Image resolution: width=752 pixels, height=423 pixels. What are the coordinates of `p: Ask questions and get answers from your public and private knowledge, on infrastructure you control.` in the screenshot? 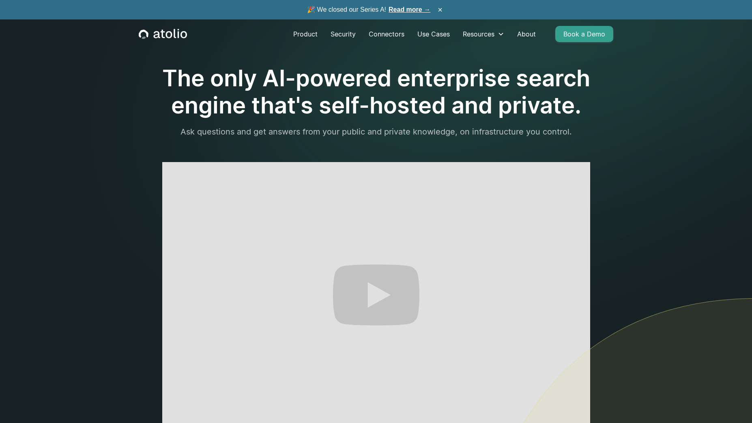 It's located at (376, 132).